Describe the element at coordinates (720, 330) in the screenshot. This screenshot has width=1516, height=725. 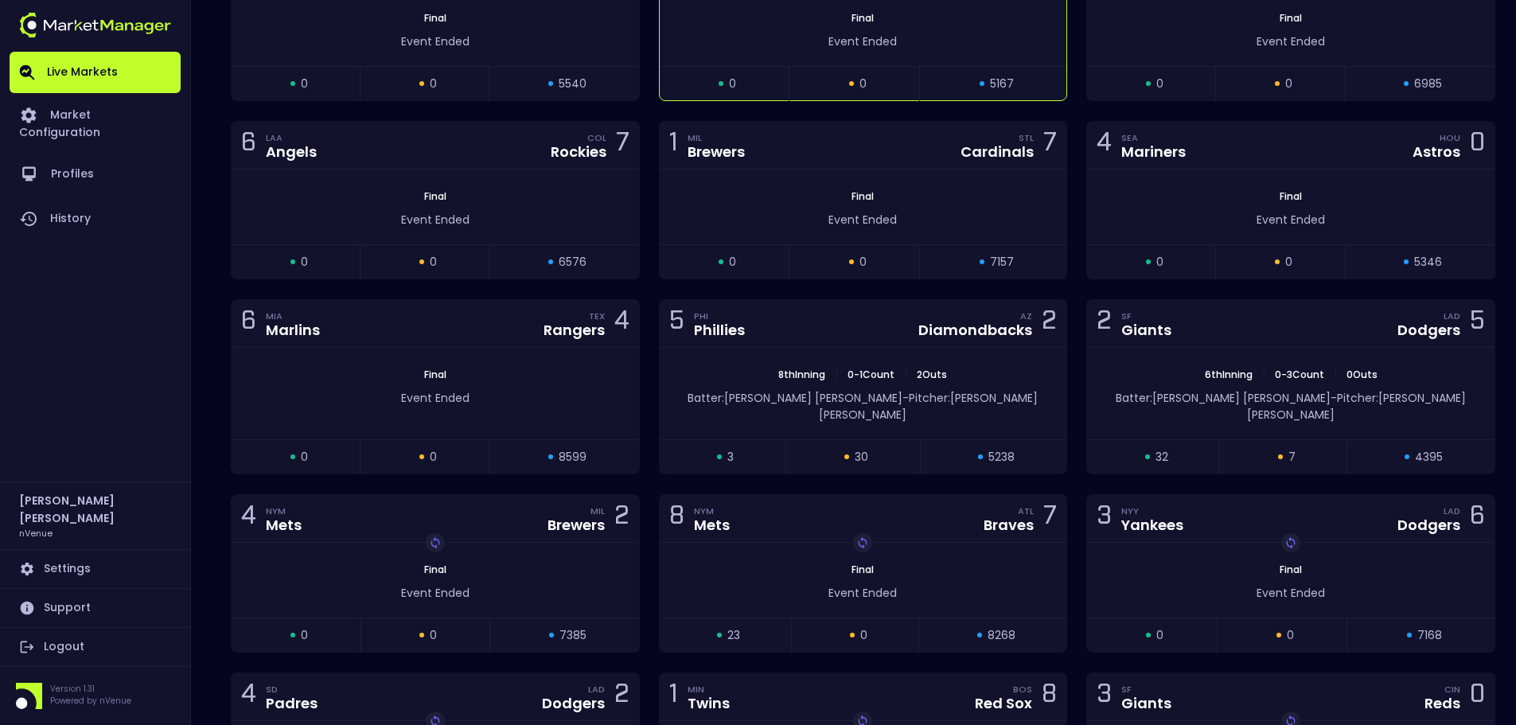
I see `div: Phillies` at that location.